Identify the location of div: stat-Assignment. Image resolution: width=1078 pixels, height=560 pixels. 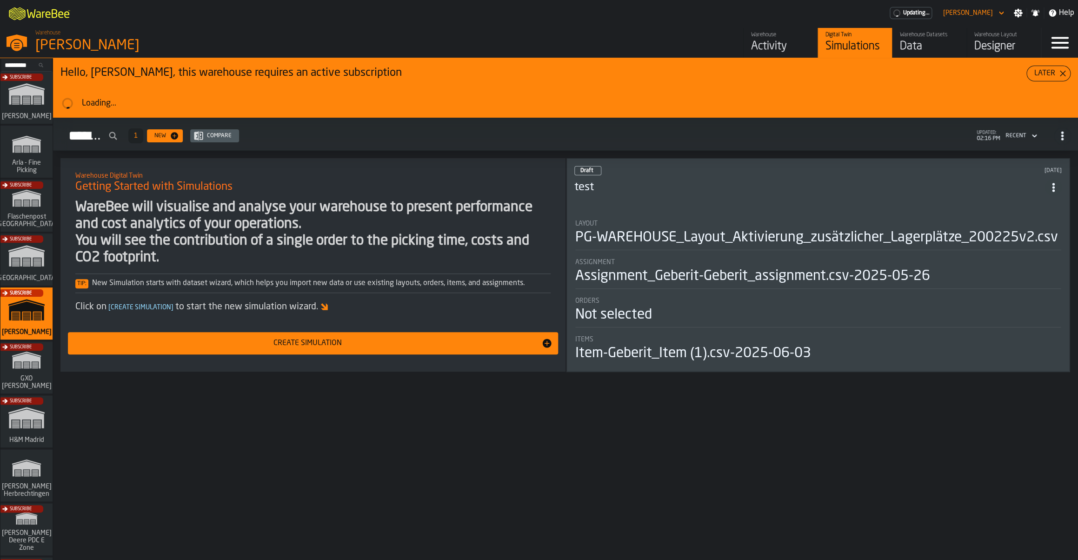
(818, 273).